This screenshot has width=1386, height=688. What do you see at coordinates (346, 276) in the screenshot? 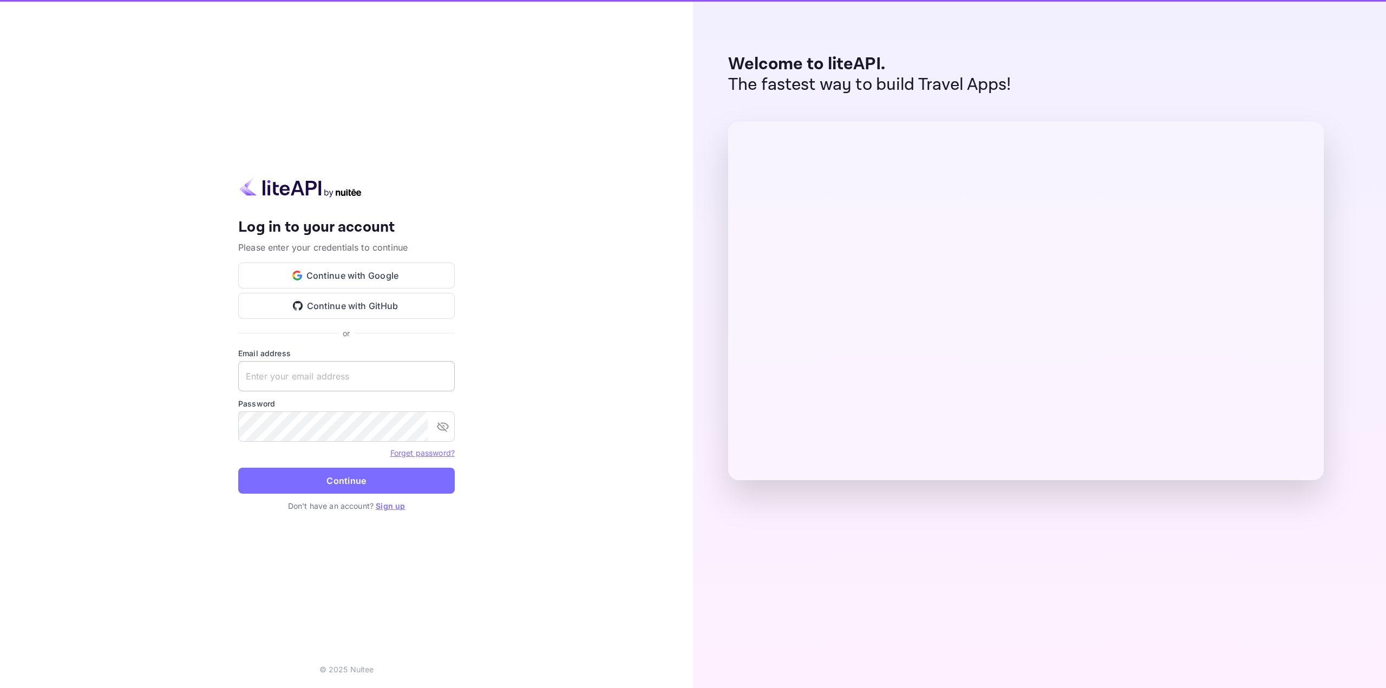
I see `button: Continue with Google` at bounding box center [346, 276].